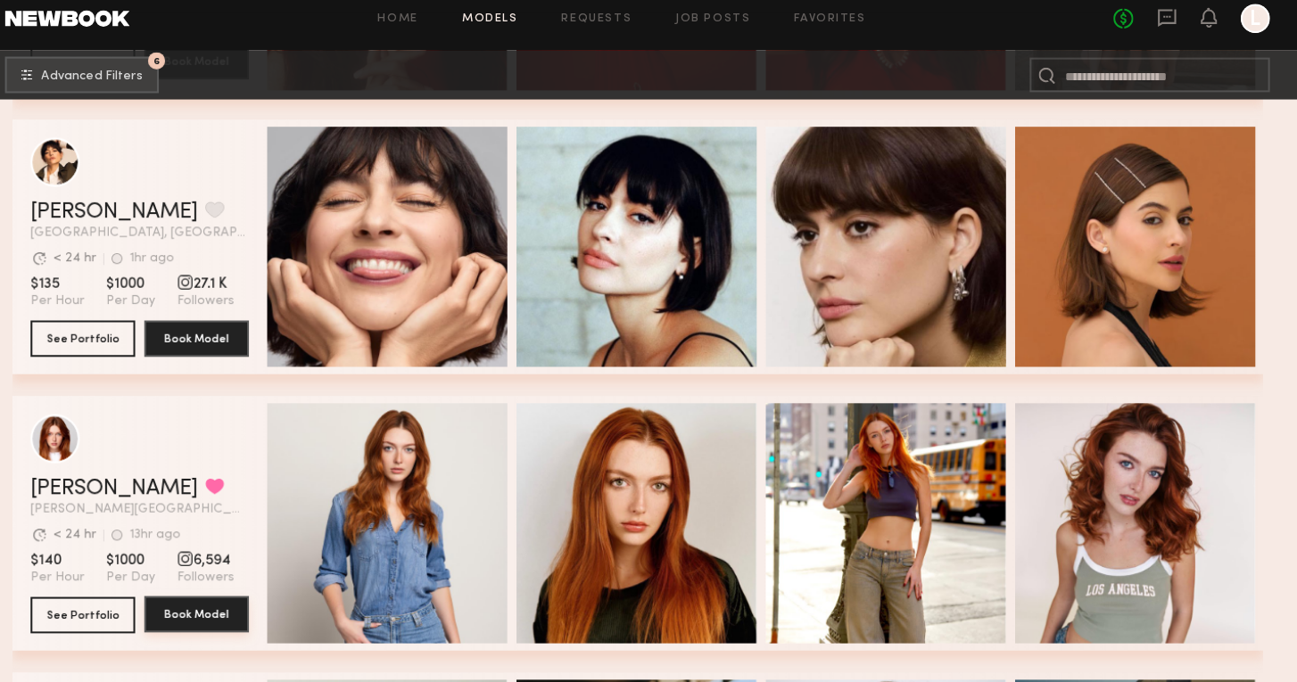 Image resolution: width=1297 pixels, height=682 pixels. What do you see at coordinates (225, 563) in the screenshot?
I see `span: 6,594` at bounding box center [225, 563].